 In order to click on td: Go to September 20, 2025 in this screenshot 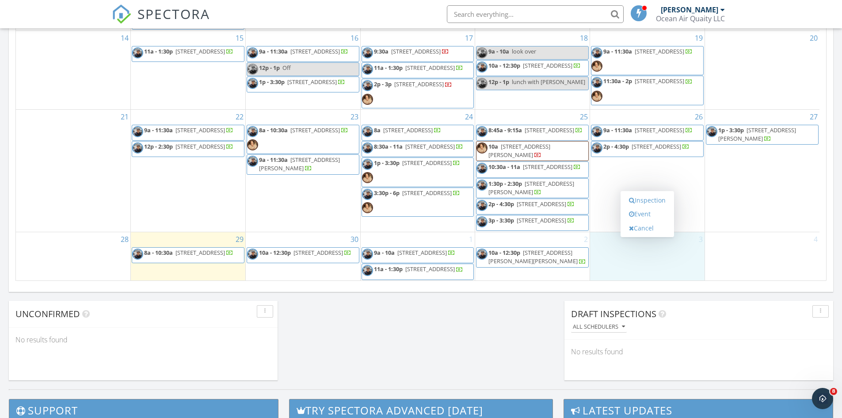, I will do `click(762, 70)`.